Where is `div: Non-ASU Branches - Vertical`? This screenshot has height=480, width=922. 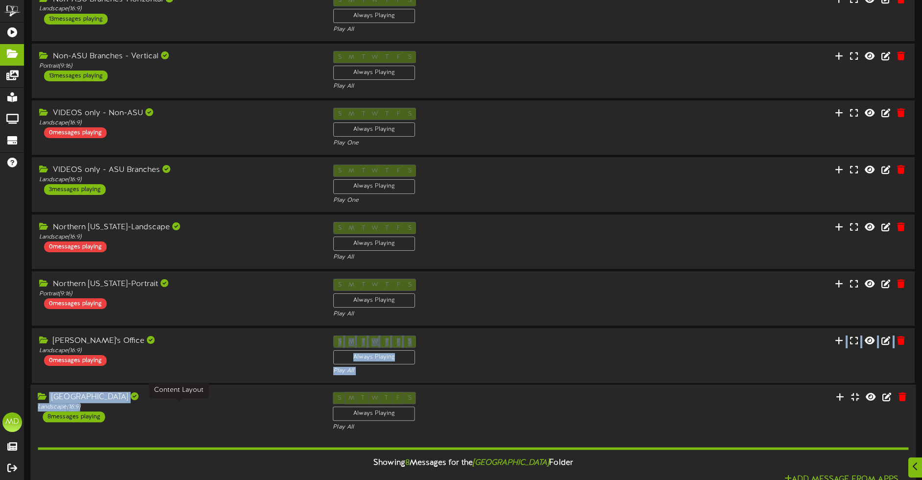 div: Non-ASU Branches - Vertical is located at coordinates (179, 56).